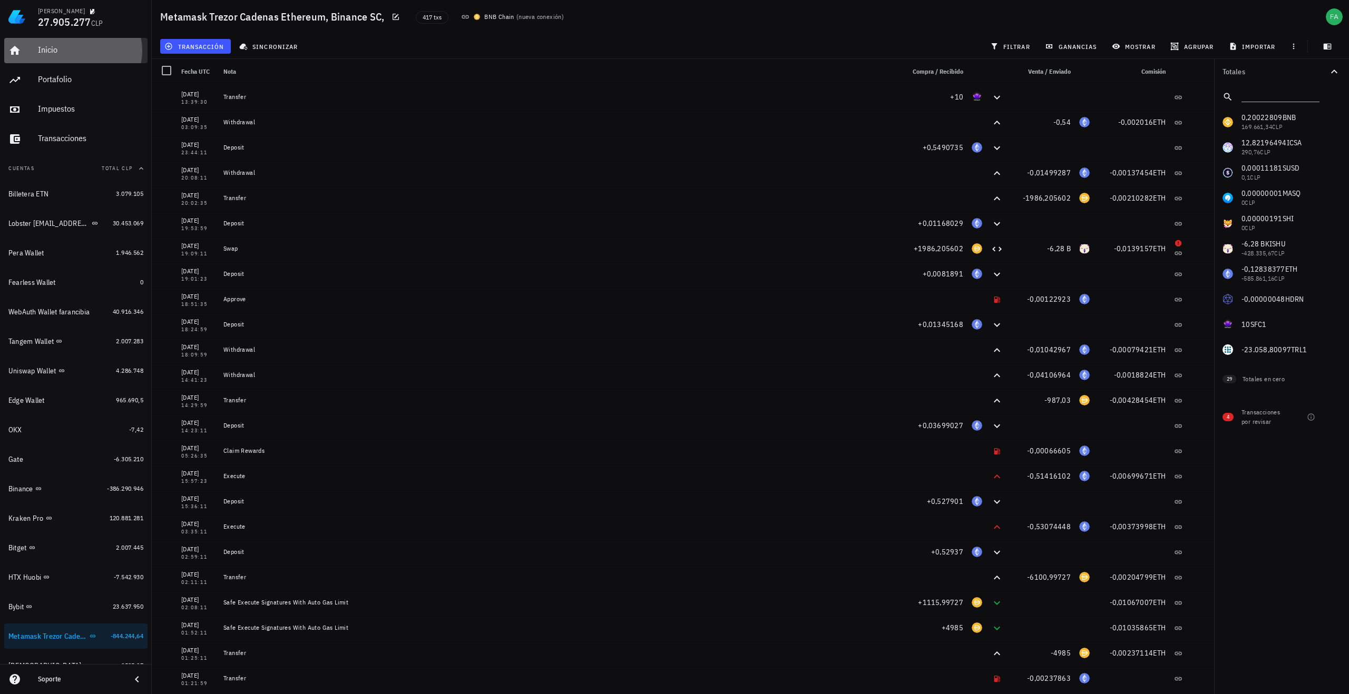  I want to click on span: -0,0018824, so click(1133, 375).